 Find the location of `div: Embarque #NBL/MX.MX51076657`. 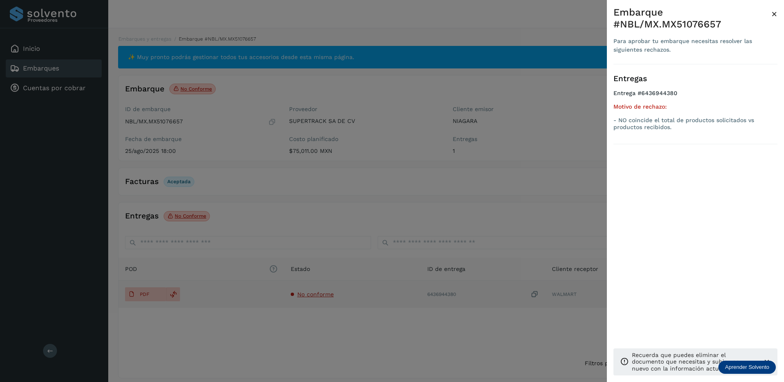

div: Embarque #NBL/MX.MX51076657 is located at coordinates (692, 18).